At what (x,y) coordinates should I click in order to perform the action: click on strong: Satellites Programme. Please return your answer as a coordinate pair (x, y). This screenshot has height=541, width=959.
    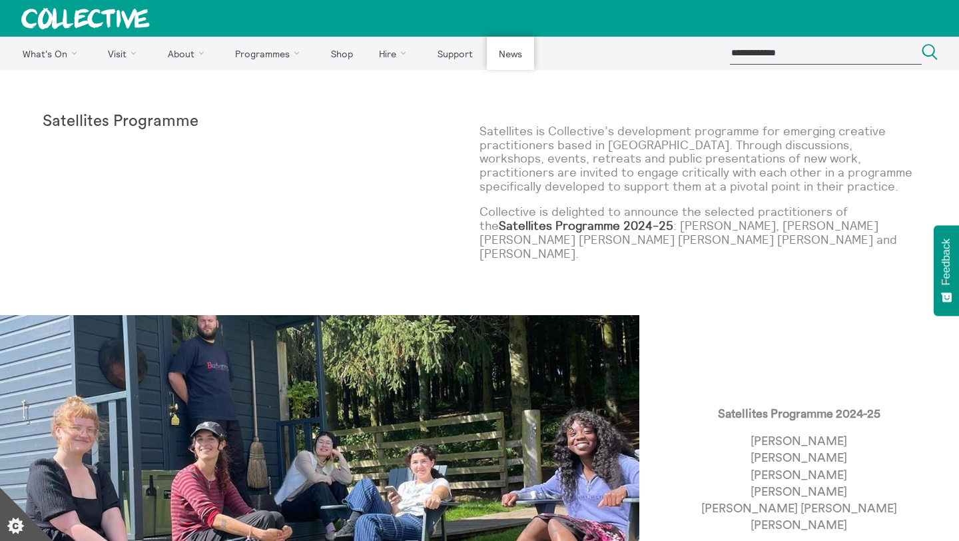
    Looking at the image, I should click on (121, 121).